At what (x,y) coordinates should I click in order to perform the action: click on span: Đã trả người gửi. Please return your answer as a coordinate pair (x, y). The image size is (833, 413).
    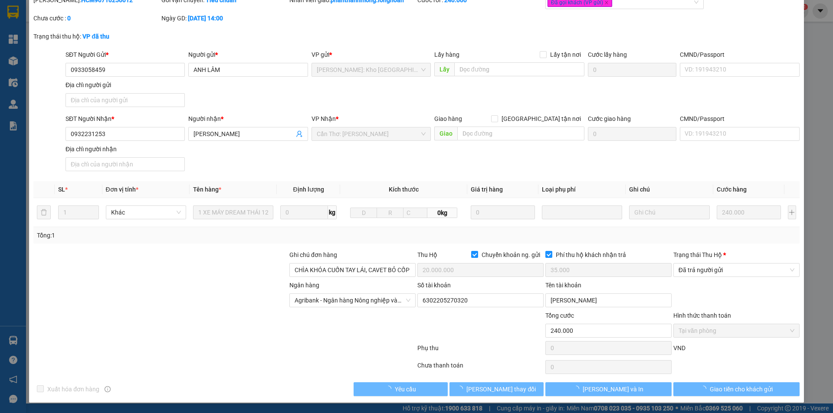
    Looking at the image, I should click on (736, 270).